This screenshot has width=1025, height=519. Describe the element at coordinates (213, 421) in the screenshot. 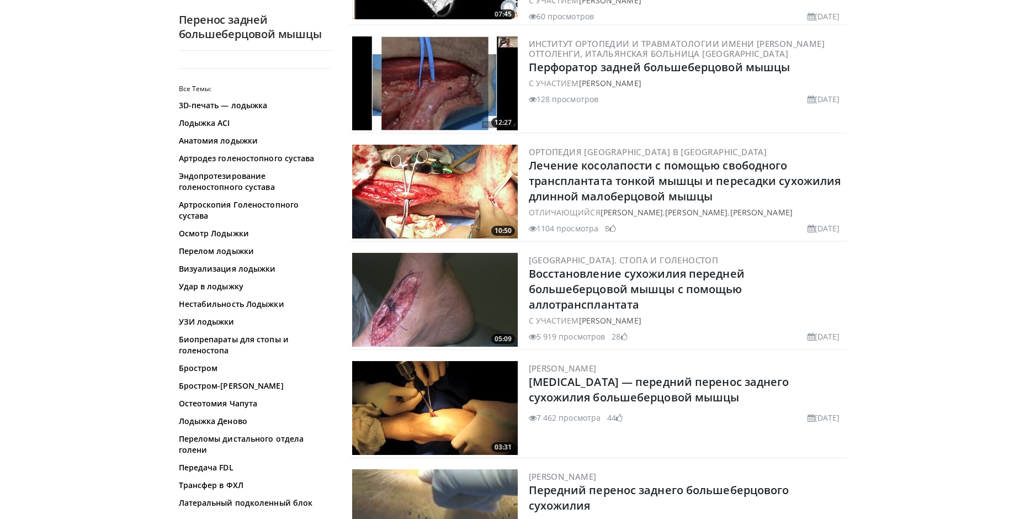

I see `ya-tr-span: Лодыжка Деново` at that location.